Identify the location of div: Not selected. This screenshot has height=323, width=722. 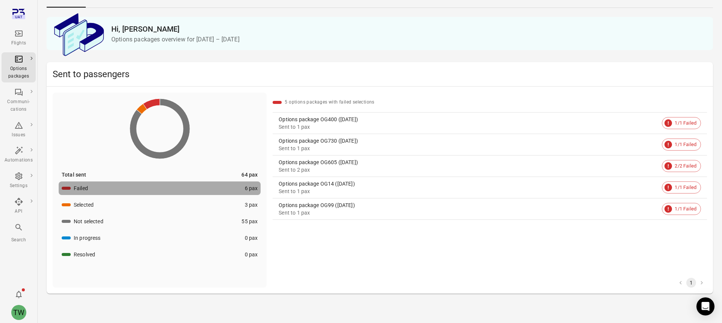
(88, 221).